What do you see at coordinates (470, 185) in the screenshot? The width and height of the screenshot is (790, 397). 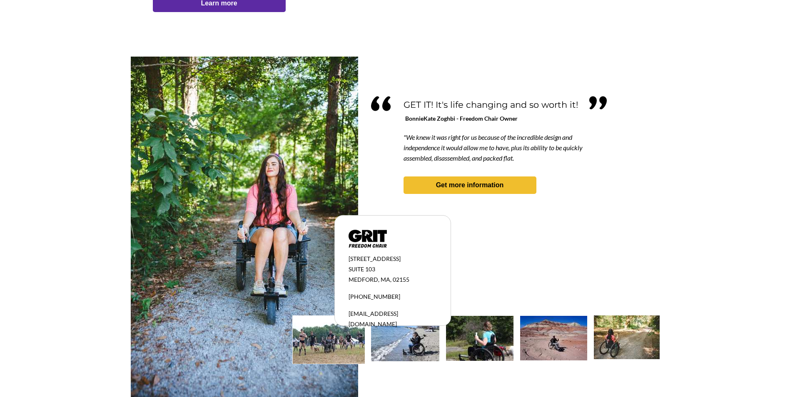 I see `strong: Get more information` at bounding box center [470, 185].